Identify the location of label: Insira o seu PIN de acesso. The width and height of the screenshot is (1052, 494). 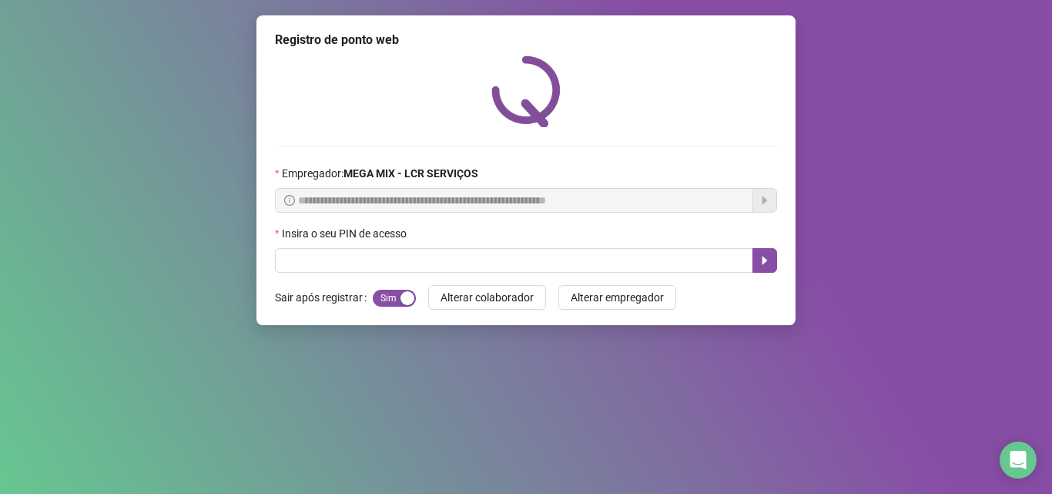
(346, 233).